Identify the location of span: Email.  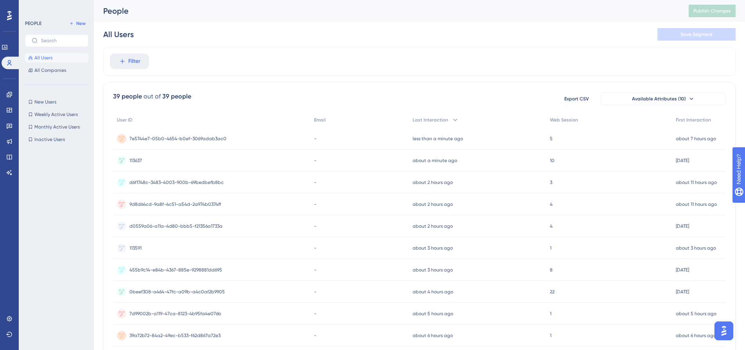
(320, 120).